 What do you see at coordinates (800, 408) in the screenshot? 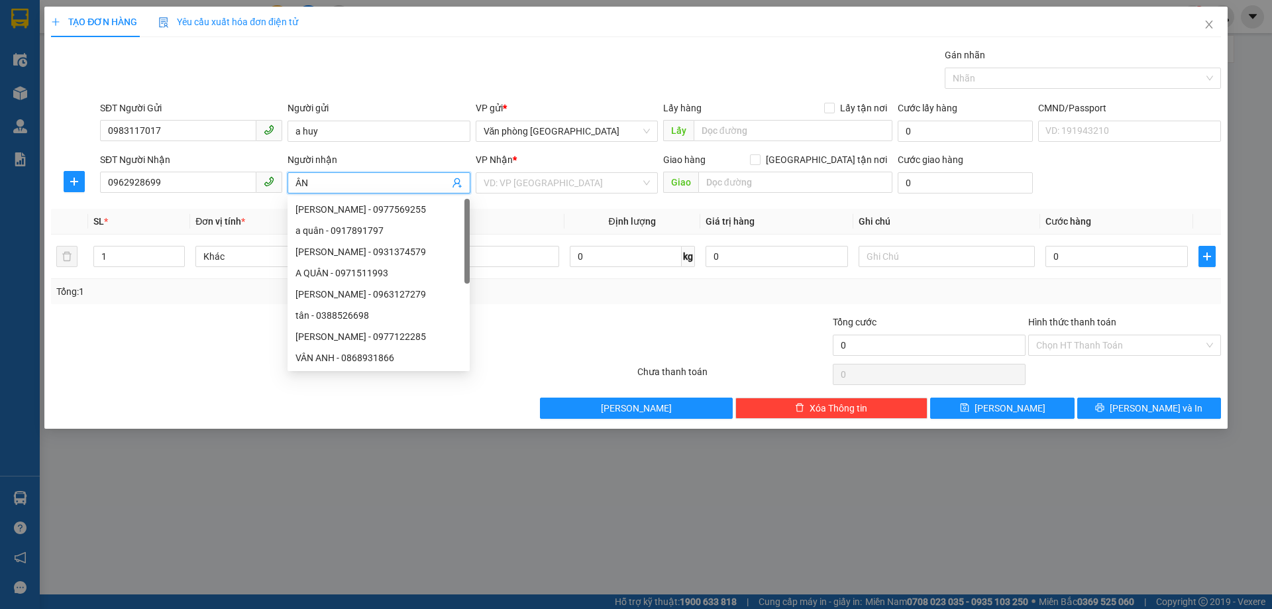
I see `span: delete` at bounding box center [800, 408].